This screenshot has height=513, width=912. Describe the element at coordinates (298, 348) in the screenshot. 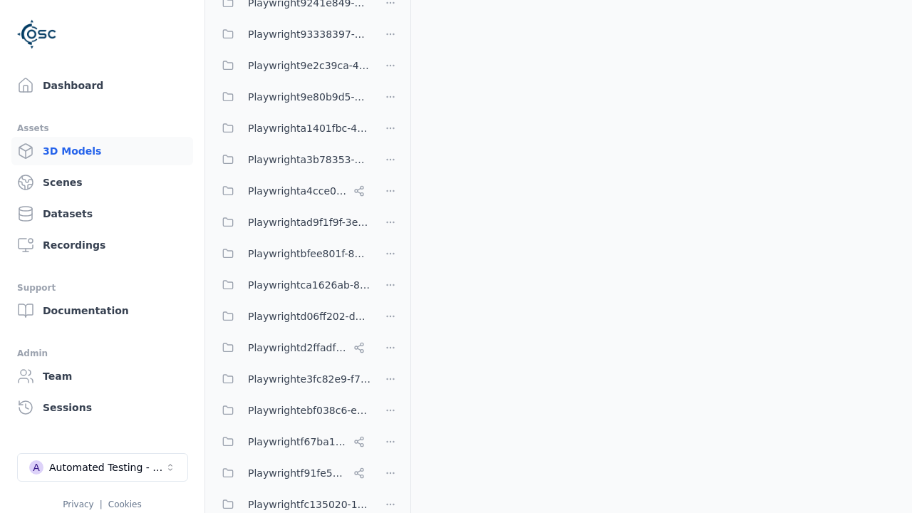

I see `span: Playwrightd2ffadf0-c973-454c-8fcf-dadaeffcb802` at that location.